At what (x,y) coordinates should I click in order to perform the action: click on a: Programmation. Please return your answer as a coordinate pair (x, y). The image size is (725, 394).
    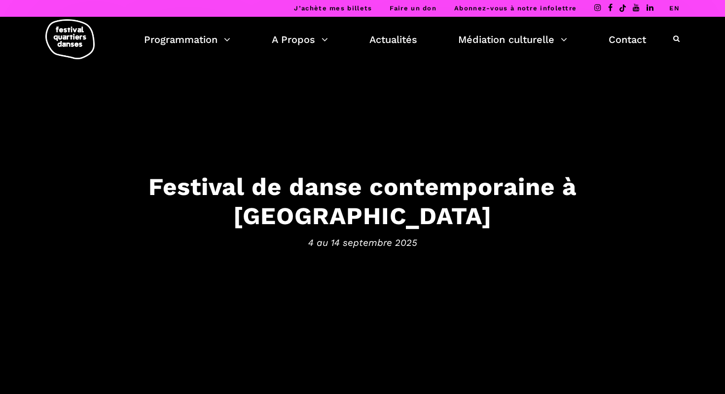
    Looking at the image, I should click on (187, 39).